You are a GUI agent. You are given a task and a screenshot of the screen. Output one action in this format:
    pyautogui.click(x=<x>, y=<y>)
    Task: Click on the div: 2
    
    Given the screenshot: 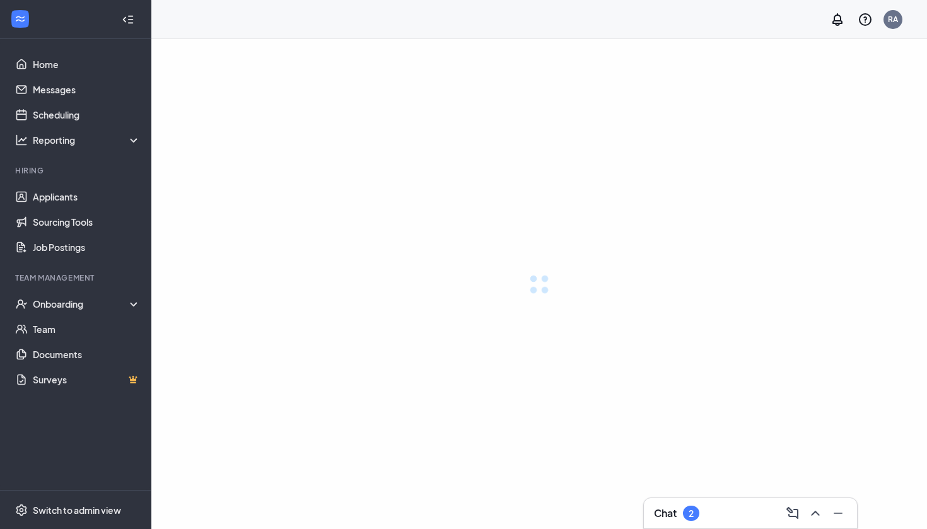 What is the action you would take?
    pyautogui.click(x=691, y=513)
    